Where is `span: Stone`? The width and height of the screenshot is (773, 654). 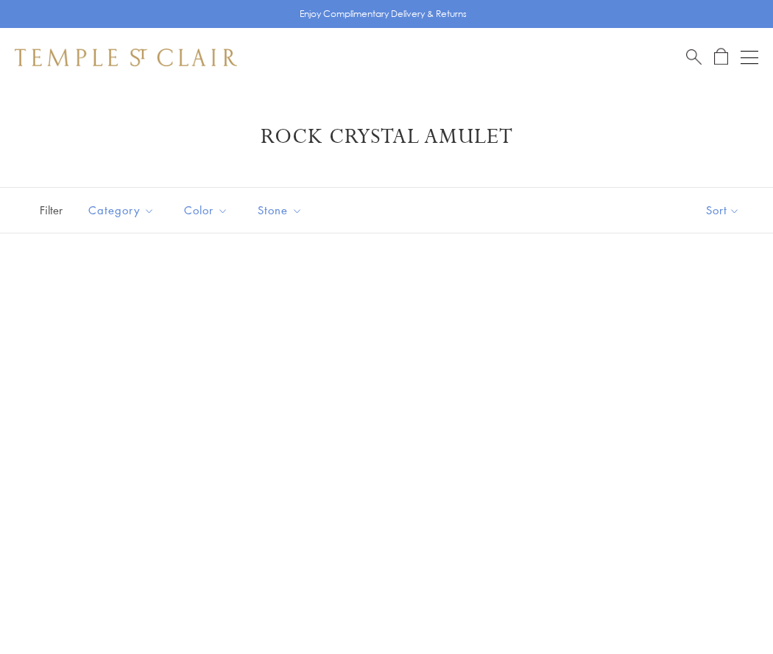 span: Stone is located at coordinates (282, 210).